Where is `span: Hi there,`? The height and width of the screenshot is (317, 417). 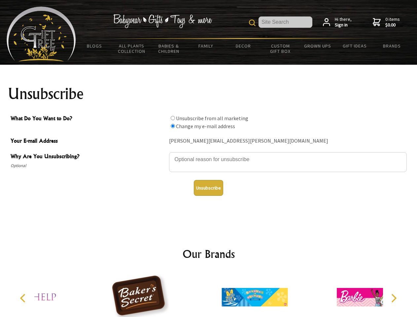
span: Hi there, is located at coordinates (343, 22).